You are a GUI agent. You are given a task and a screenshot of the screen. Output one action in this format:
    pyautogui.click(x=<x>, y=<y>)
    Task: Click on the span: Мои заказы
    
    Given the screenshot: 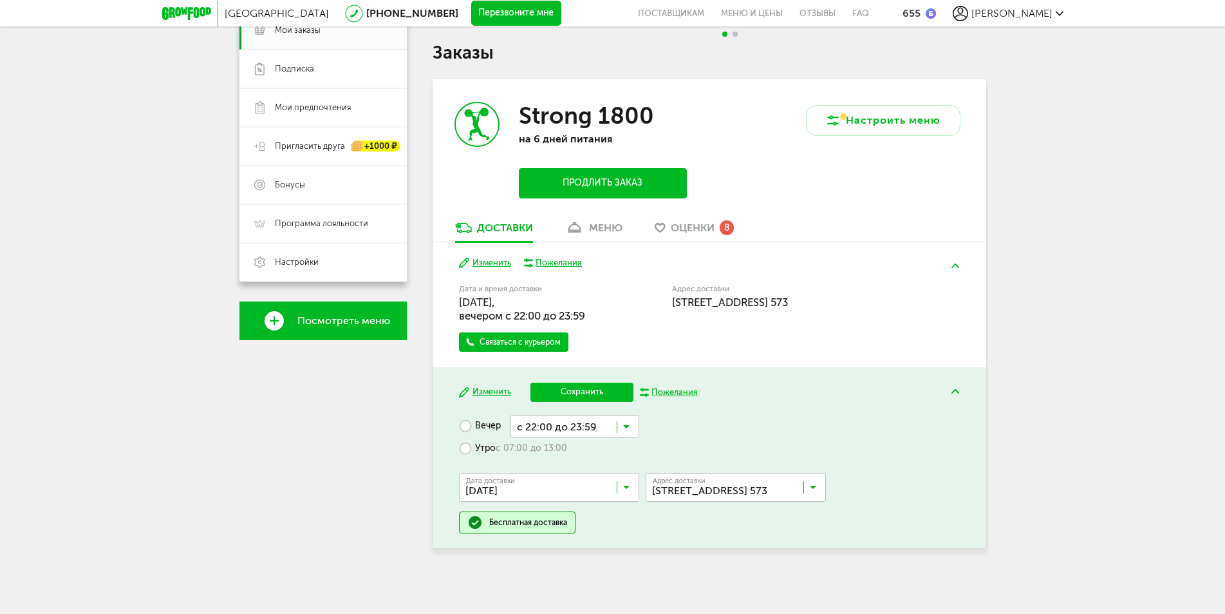 What is the action you would take?
    pyautogui.click(x=297, y=30)
    